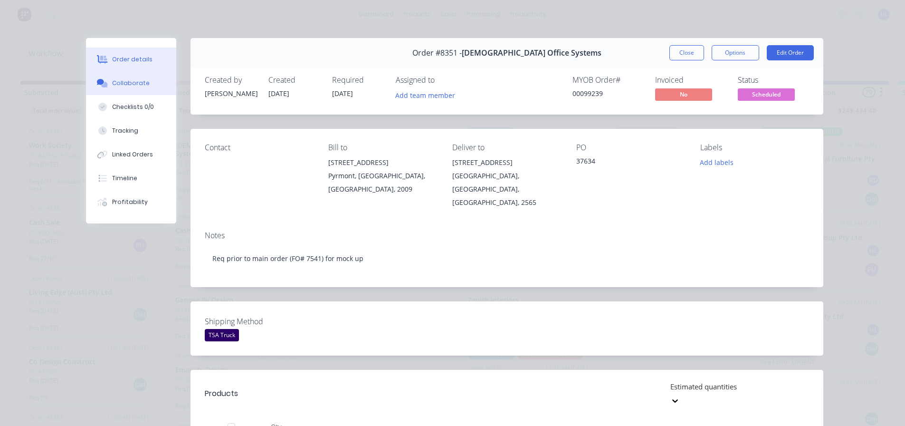  What do you see at coordinates (608, 93) in the screenshot?
I see `div: 00099239` at bounding box center [608, 93].